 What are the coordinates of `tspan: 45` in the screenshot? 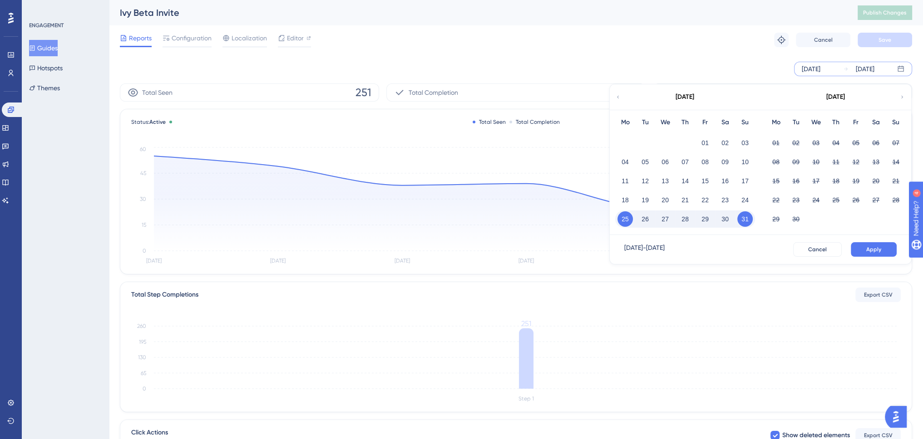 It's located at (143, 173).